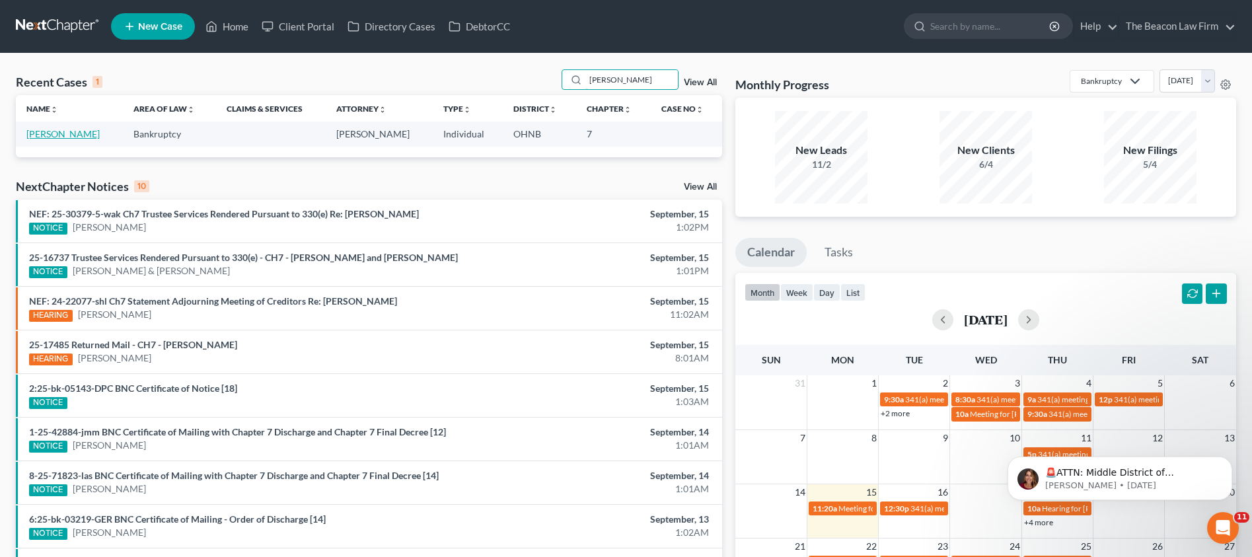 The width and height of the screenshot is (1252, 557). What do you see at coordinates (468, 133) in the screenshot?
I see `td: Individual` at bounding box center [468, 133].